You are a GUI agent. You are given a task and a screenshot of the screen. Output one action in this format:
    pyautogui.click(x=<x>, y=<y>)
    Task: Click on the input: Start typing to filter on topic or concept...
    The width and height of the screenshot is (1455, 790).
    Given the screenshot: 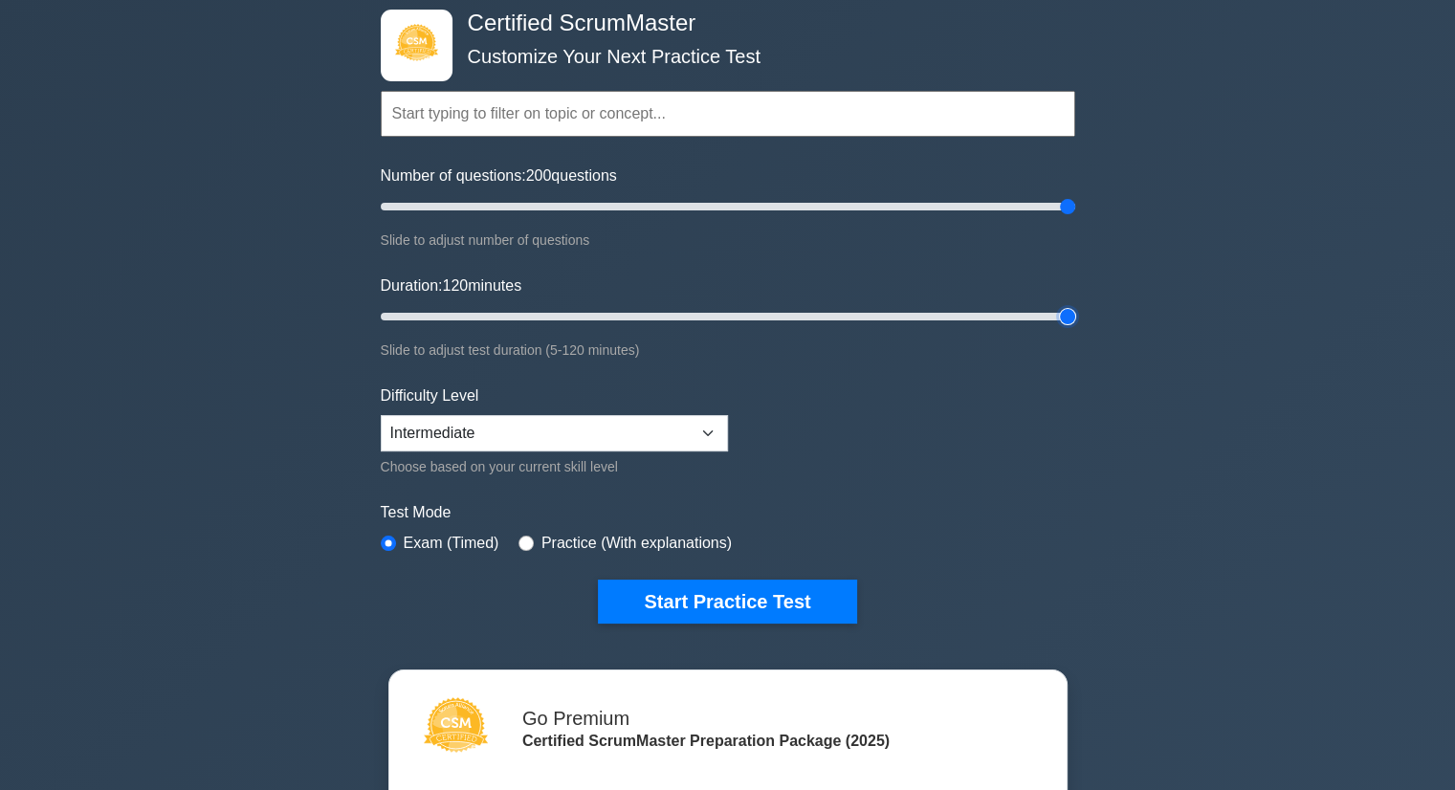 What is the action you would take?
    pyautogui.click(x=728, y=114)
    